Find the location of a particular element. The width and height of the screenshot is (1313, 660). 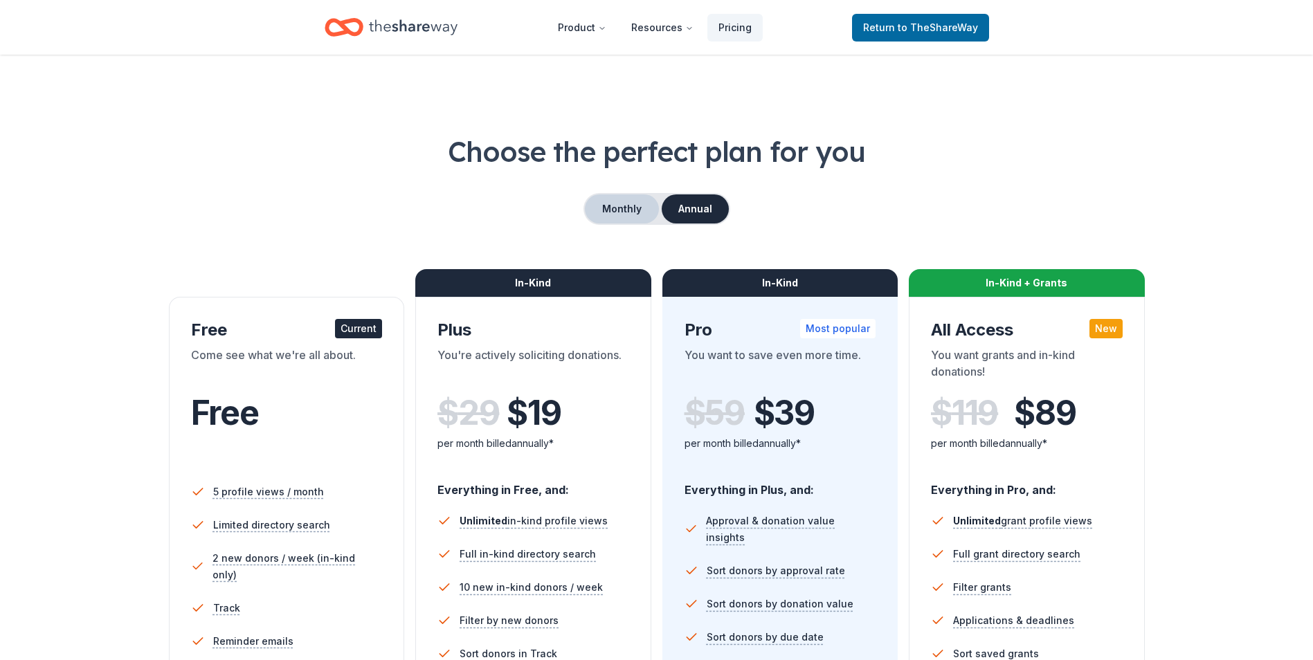

div: Pro is located at coordinates (780, 330).